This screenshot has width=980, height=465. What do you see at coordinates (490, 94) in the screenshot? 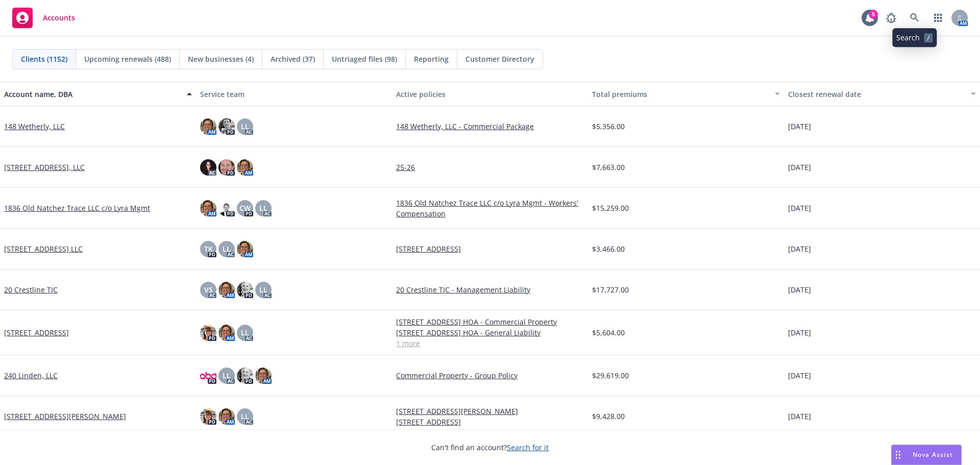
I see `button: Active policies` at bounding box center [490, 94].